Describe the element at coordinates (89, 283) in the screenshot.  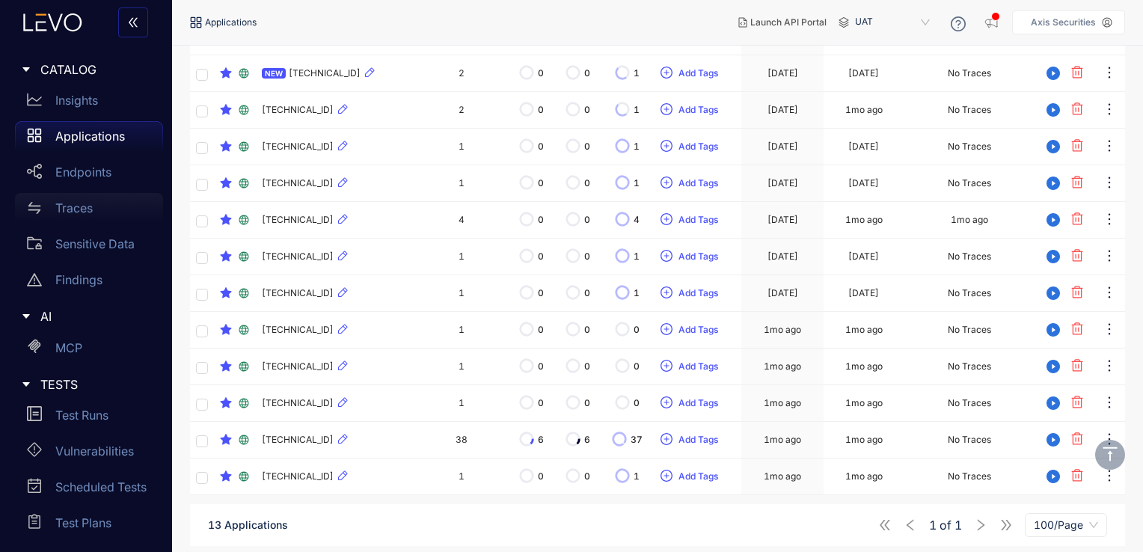
I see `a: Findings` at that location.